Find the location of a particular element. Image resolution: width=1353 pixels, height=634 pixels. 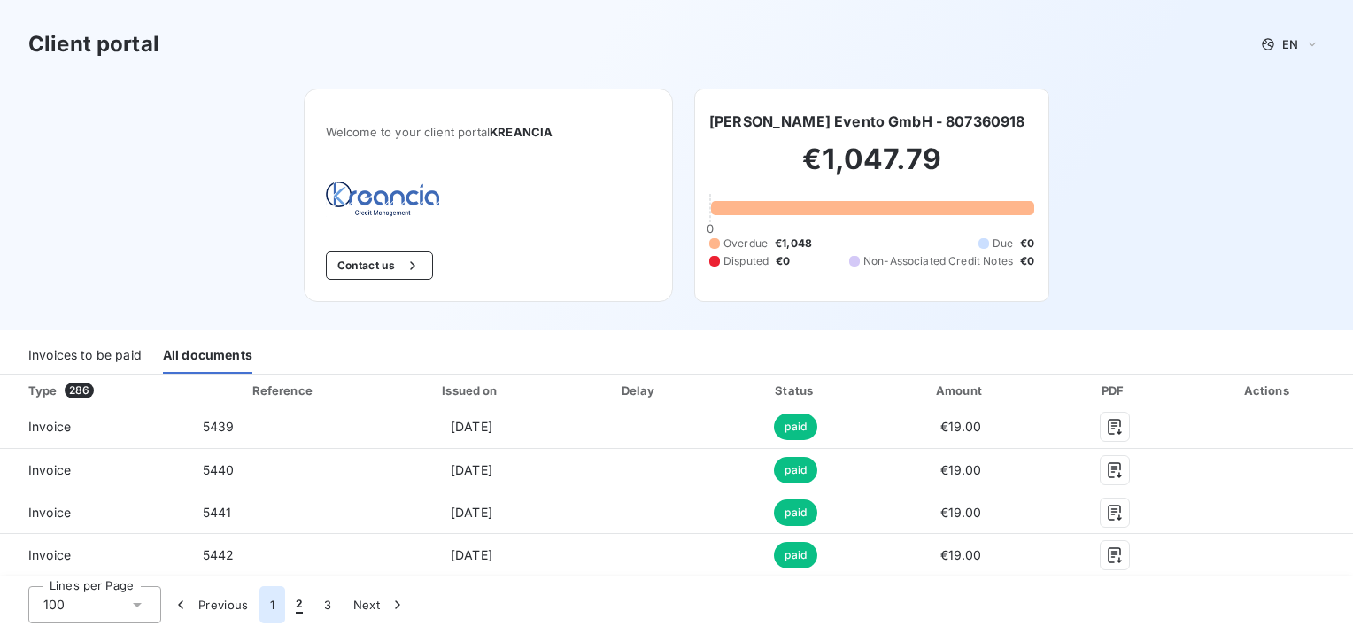

button: 3 is located at coordinates (328, 605).